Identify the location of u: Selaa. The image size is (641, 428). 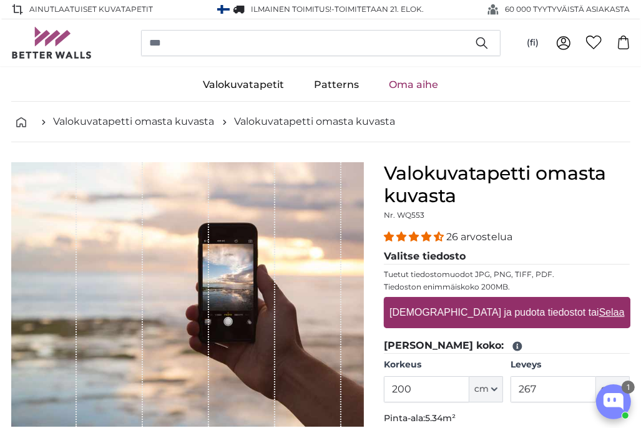
(611, 312).